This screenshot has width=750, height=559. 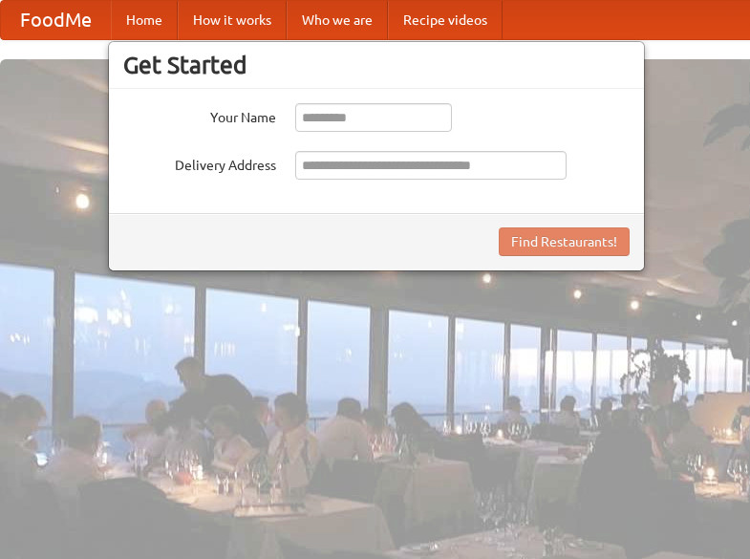 I want to click on button: Find Restaurants!, so click(x=563, y=242).